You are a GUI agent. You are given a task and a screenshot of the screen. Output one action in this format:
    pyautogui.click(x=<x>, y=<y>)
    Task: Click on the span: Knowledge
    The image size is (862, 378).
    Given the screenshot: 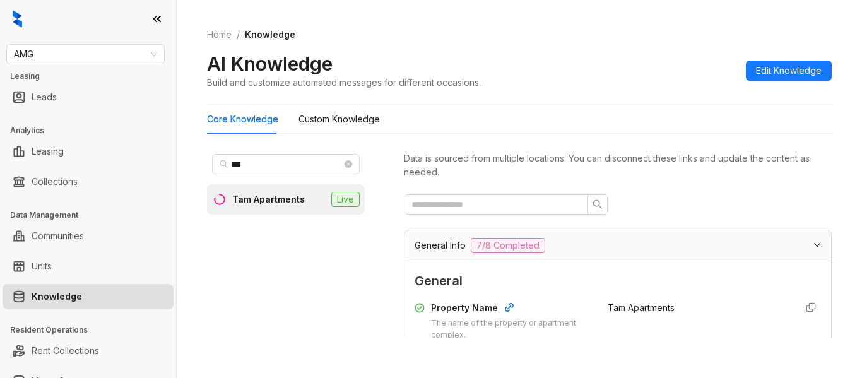 What is the action you would take?
    pyautogui.click(x=270, y=34)
    